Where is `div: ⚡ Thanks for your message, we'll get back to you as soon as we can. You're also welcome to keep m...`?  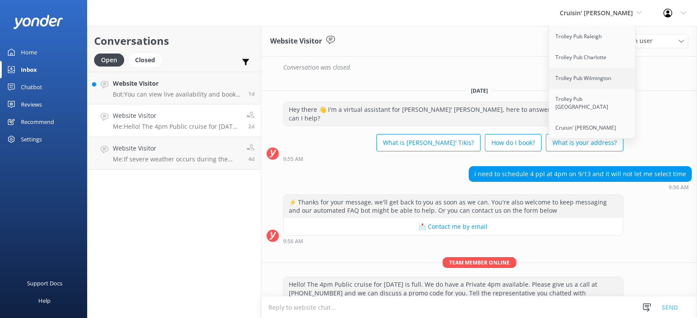 div: ⚡ Thanks for your message, we'll get back to you as soon as we can. You're also welcome to keep m... is located at coordinates (453, 206).